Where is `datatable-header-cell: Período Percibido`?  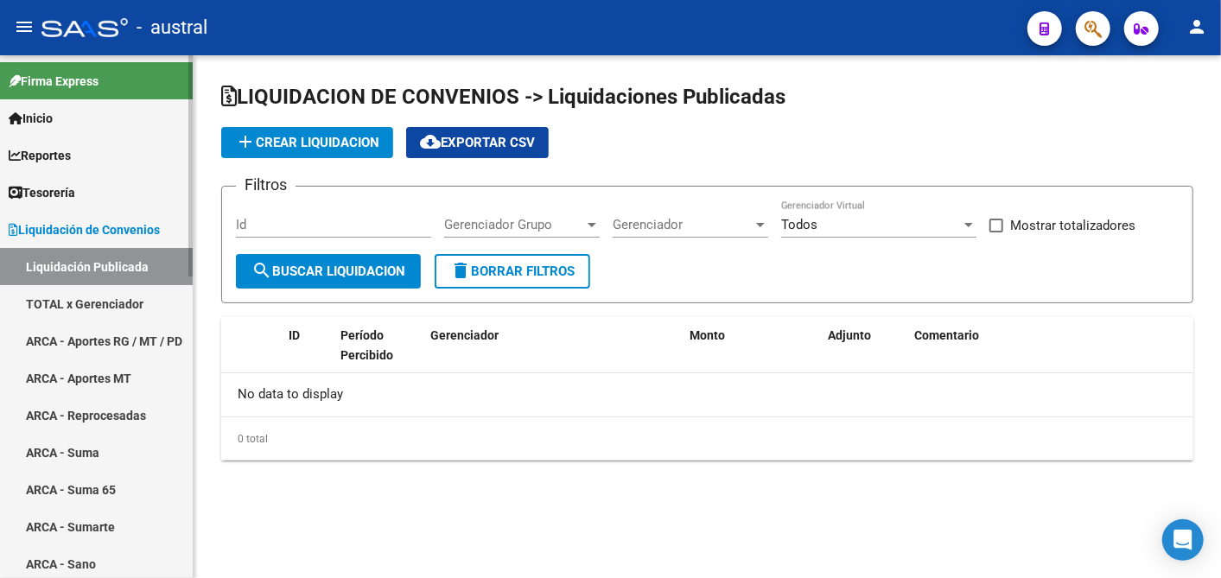
datatable-header-cell: Período Percibido is located at coordinates (366, 355).